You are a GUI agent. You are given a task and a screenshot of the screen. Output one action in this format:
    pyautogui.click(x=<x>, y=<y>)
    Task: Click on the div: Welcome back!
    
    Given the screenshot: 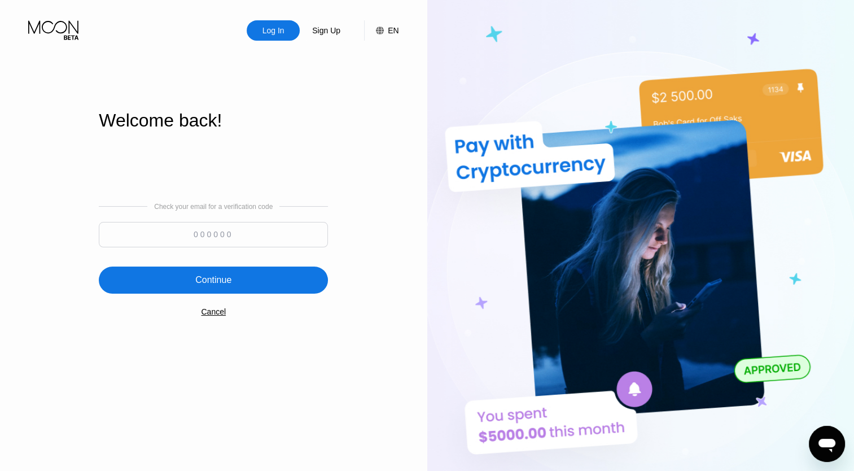 What is the action you would take?
    pyautogui.click(x=213, y=120)
    